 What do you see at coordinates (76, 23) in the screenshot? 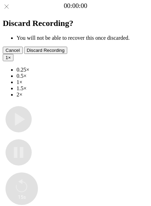
I see `h2: Discard Recording?` at bounding box center [76, 23].